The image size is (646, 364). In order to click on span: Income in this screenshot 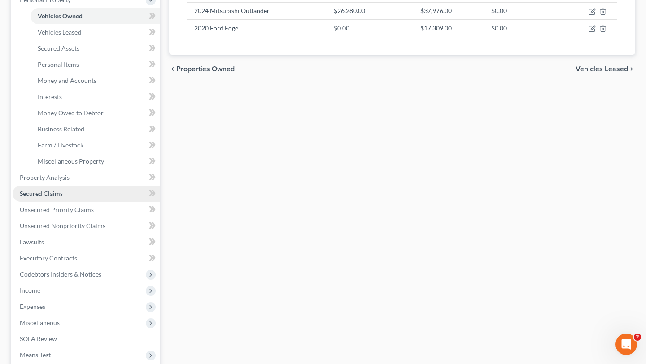, I will do `click(30, 290)`.